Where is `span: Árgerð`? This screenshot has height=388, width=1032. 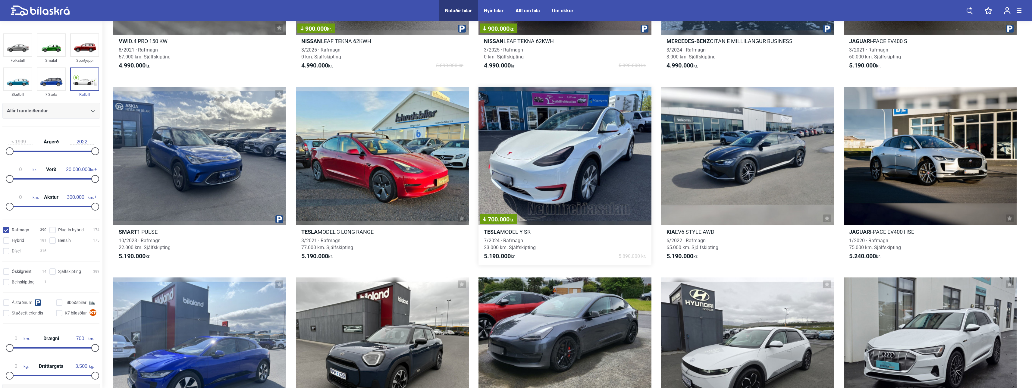 span: Árgerð is located at coordinates (51, 142).